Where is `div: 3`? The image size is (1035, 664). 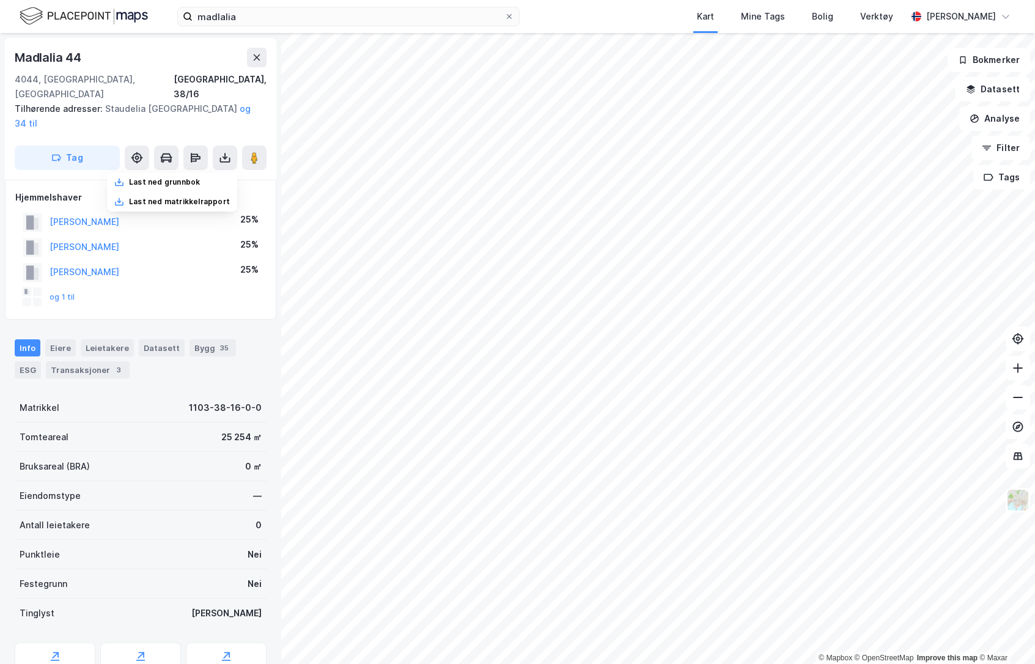 div: 3 is located at coordinates (119, 370).